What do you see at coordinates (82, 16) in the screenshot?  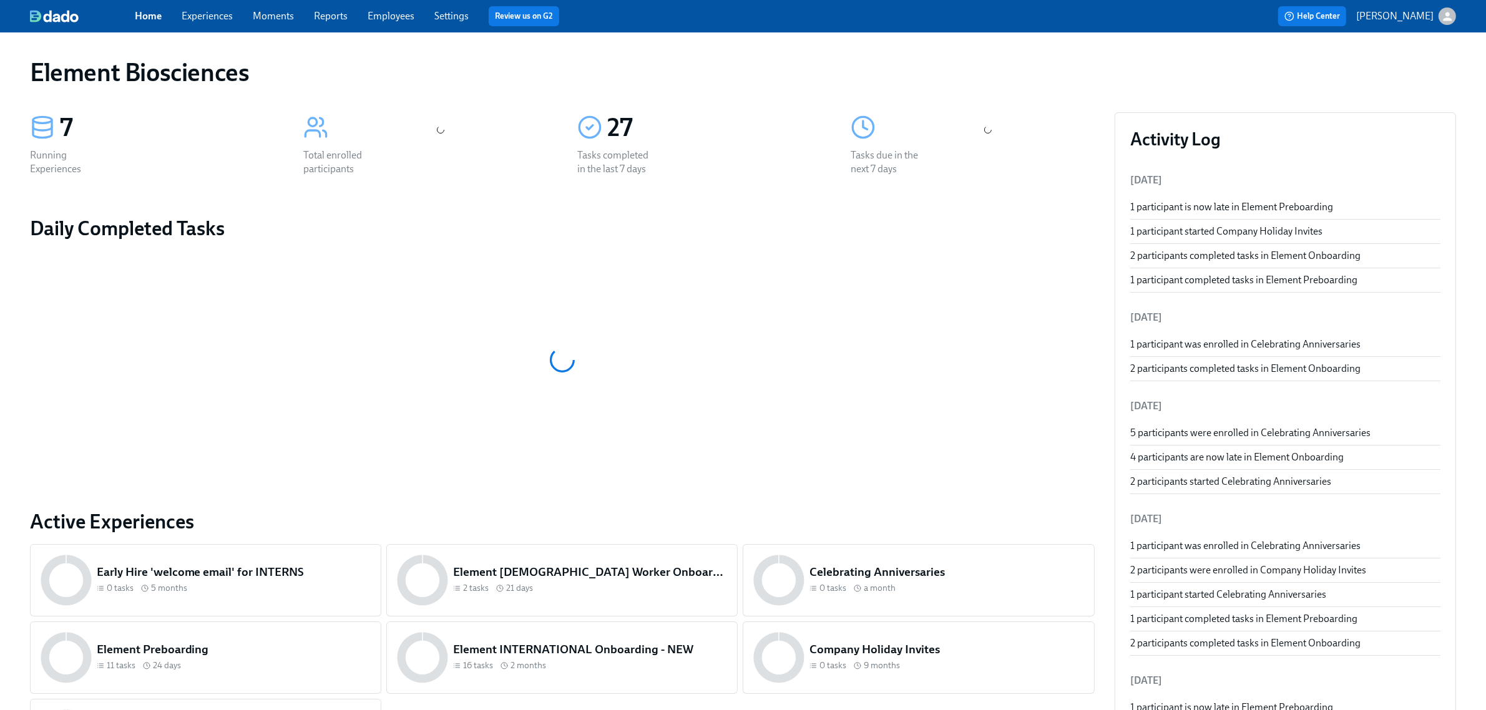 I see `a: dado` at bounding box center [82, 16].